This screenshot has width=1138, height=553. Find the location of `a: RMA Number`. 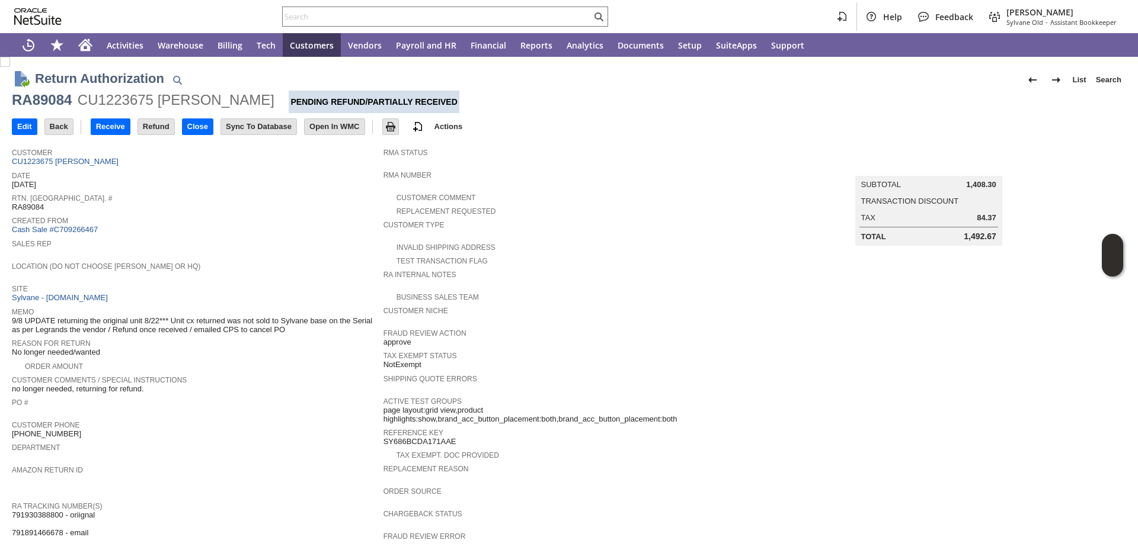

a: RMA Number is located at coordinates (407, 175).